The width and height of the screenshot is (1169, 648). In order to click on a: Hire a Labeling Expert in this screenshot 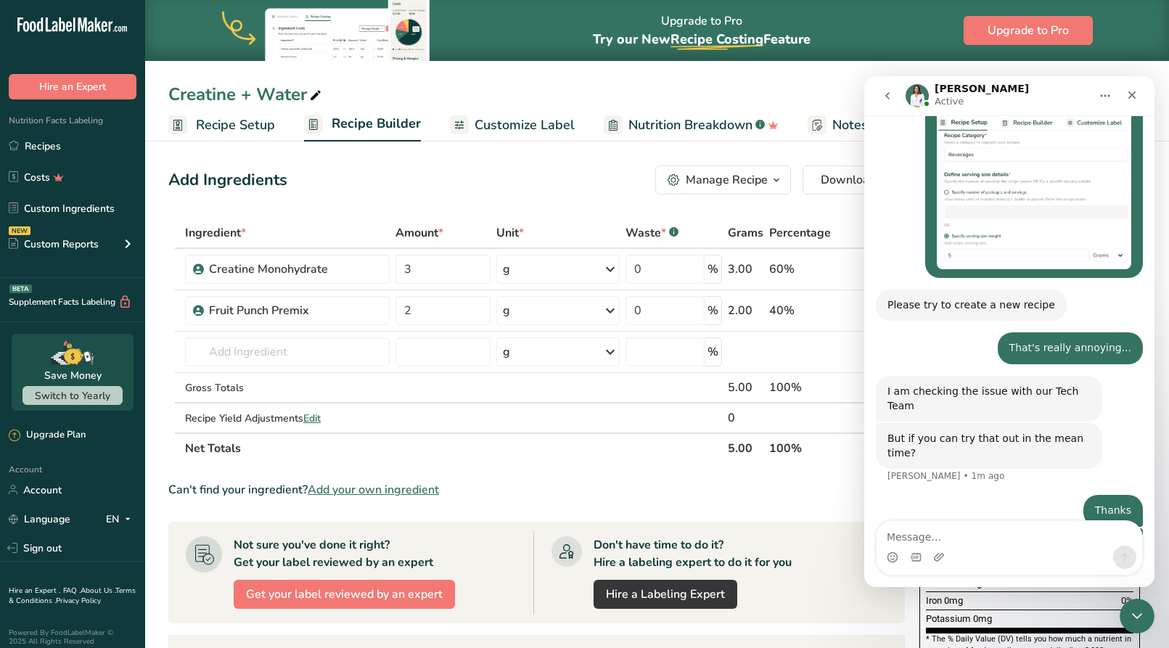, I will do `click(665, 594)`.